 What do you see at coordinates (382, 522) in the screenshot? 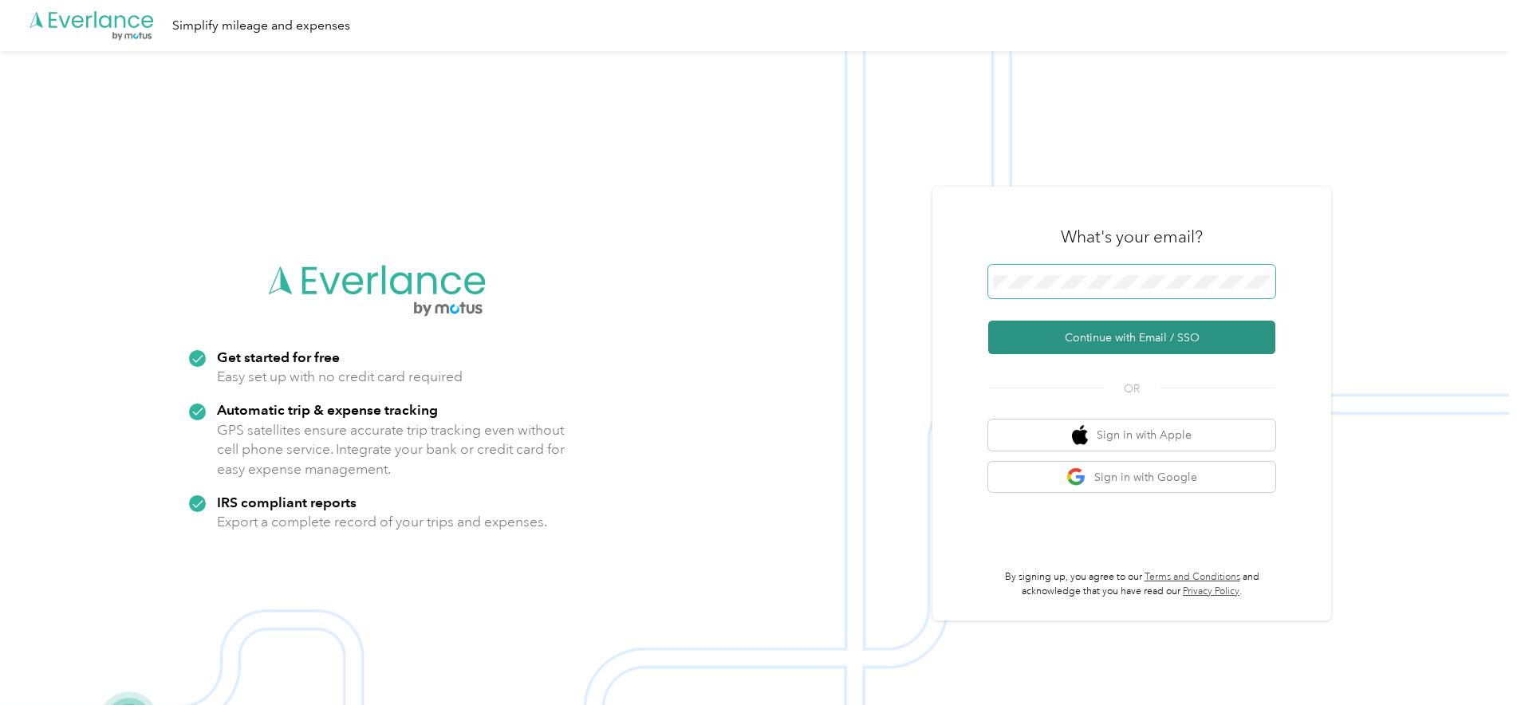
I see `p: Export a complete record of your trips and expenses.` at bounding box center [382, 522].